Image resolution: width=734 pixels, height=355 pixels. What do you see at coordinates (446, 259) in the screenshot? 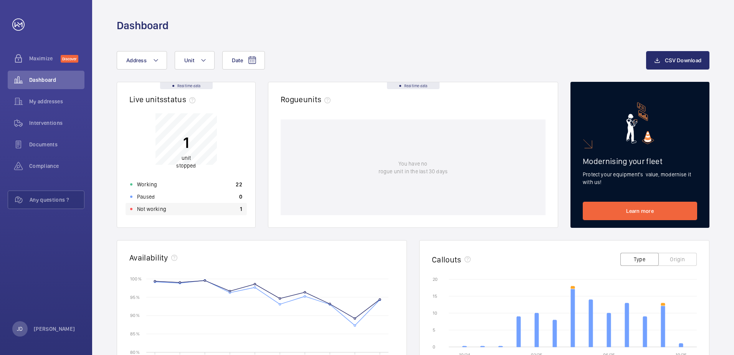
I see `h2: Callouts` at bounding box center [446, 259].